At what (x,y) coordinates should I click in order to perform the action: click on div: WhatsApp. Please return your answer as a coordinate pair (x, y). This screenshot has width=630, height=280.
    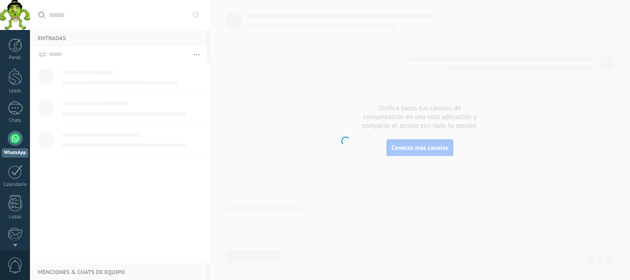
    Looking at the image, I should click on (15, 153).